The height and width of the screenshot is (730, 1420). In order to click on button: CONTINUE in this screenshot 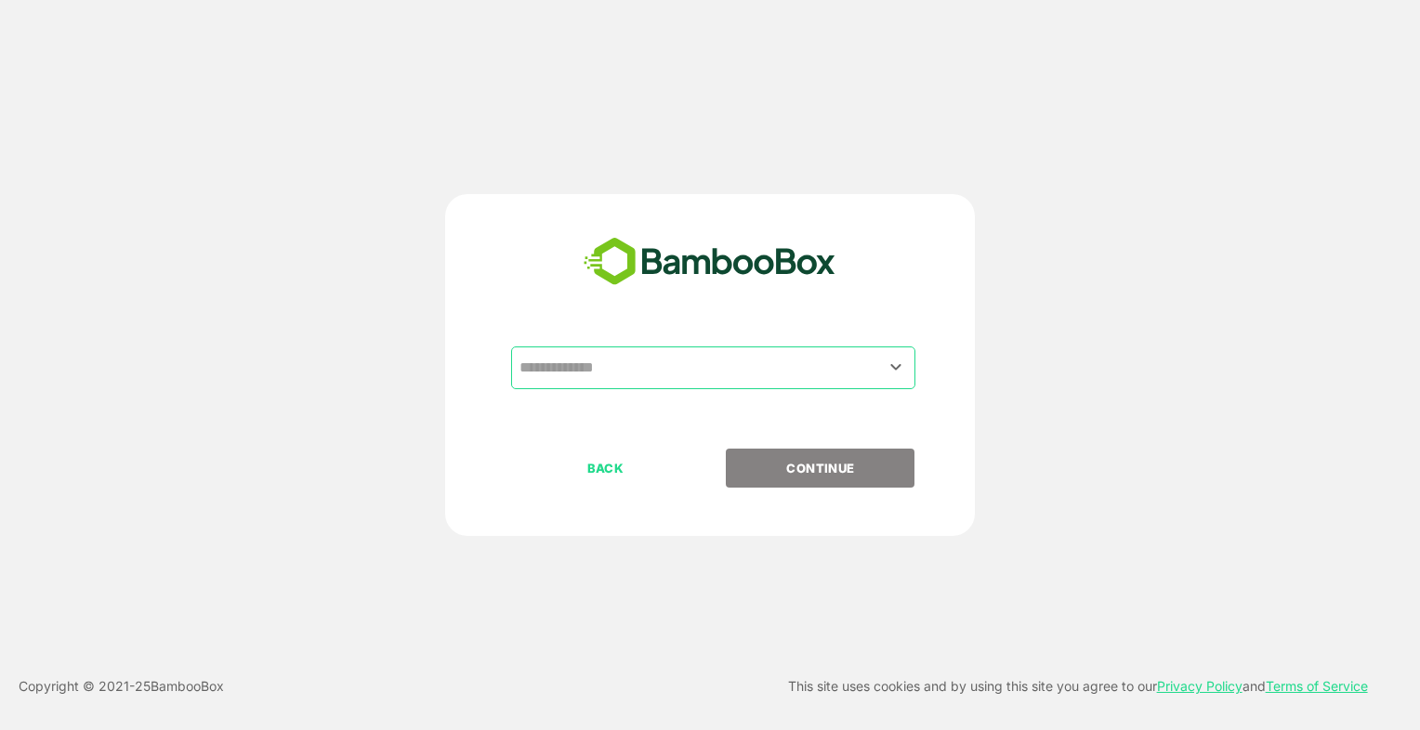, I will do `click(820, 468)`.